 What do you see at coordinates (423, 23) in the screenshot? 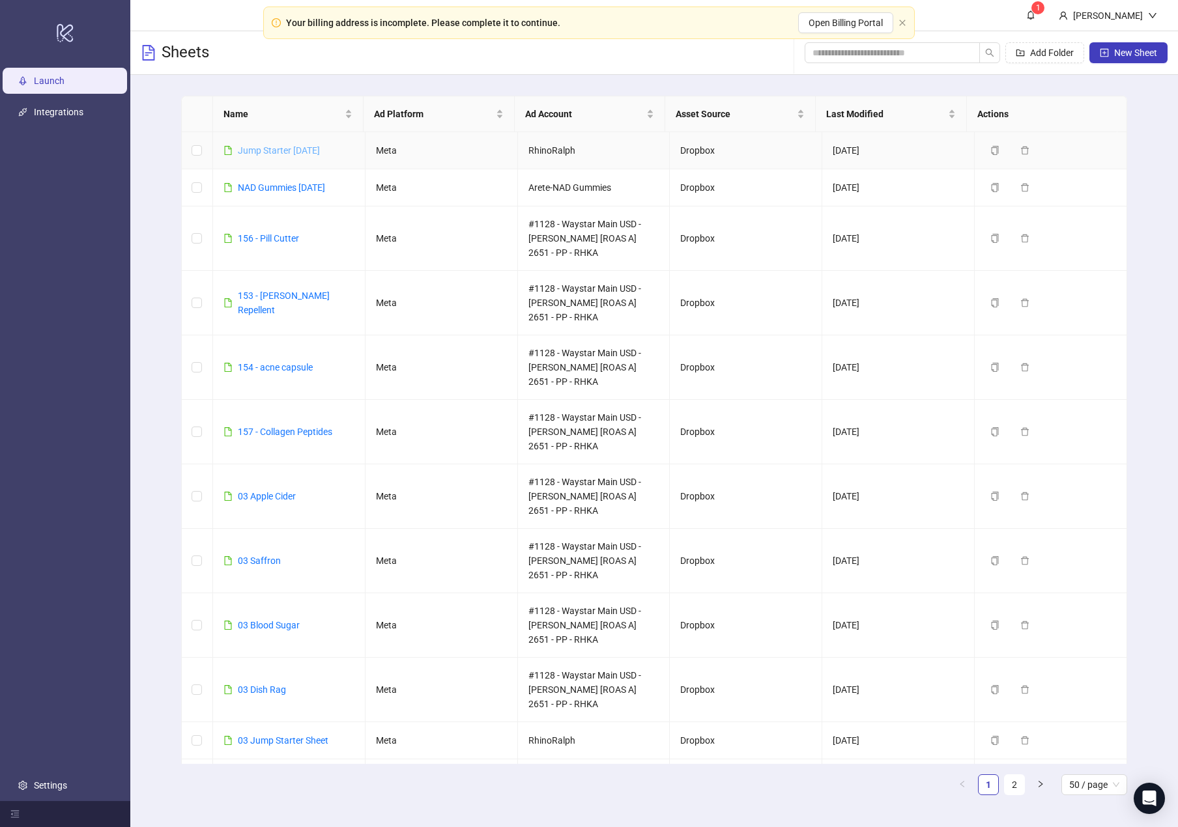
I see `div: Your billing address is incomplete. Please complete it to continue.` at bounding box center [423, 23].